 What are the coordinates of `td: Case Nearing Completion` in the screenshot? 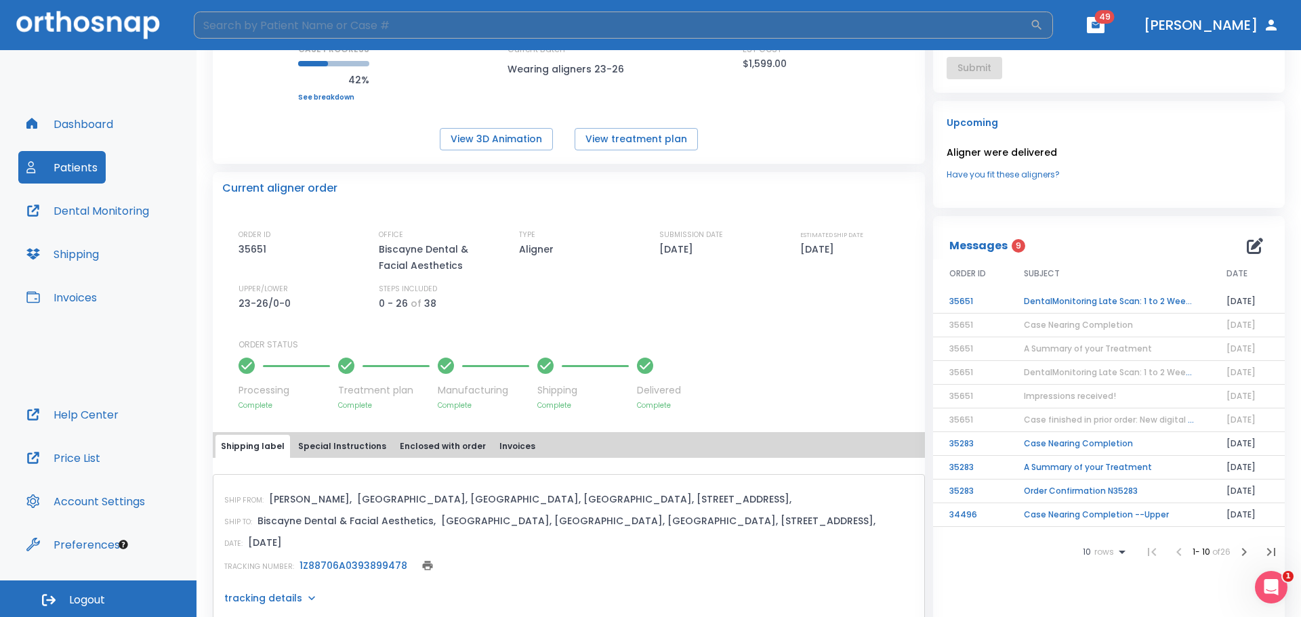 It's located at (1109, 444).